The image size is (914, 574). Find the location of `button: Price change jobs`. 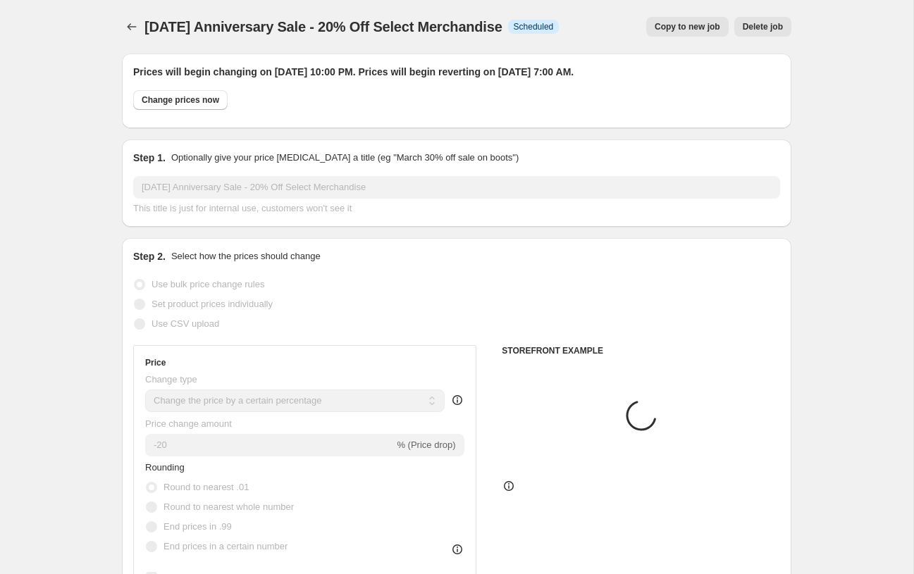

button: Price change jobs is located at coordinates (132, 27).